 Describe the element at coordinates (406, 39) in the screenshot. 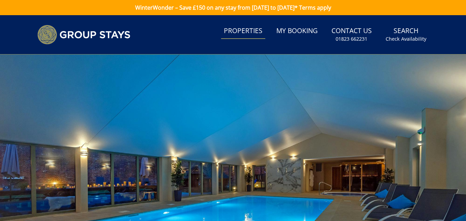

I see `small: Check Availability` at that location.